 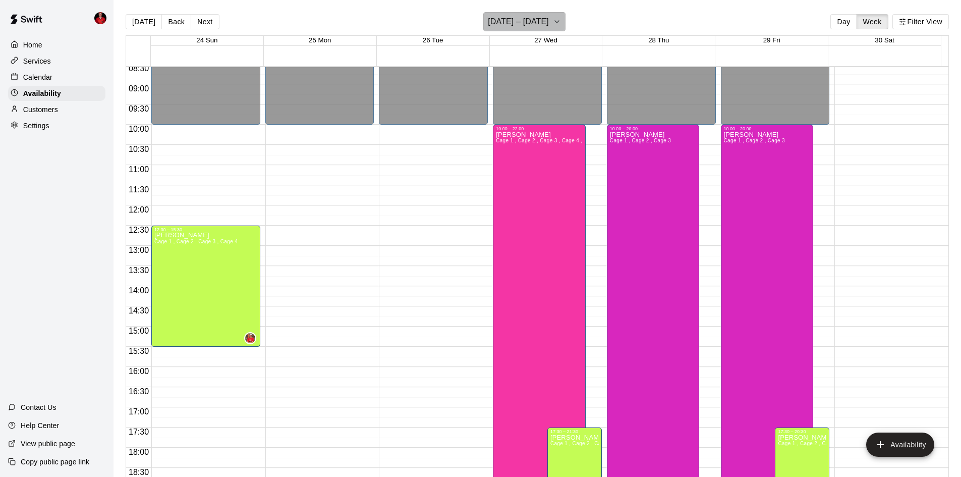 I want to click on span: Cage 1 , Cage 2 , Cage 3 , Cage 4 , GYM, so click(x=546, y=140).